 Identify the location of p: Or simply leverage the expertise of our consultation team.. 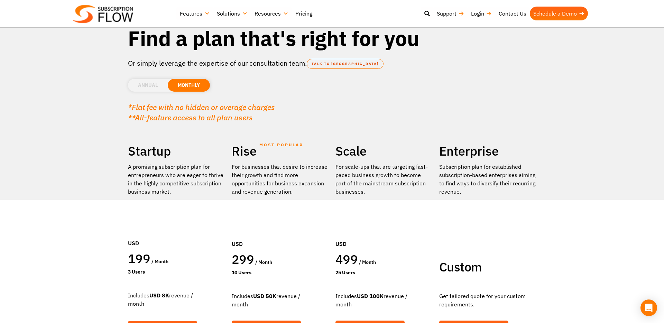
(332, 63).